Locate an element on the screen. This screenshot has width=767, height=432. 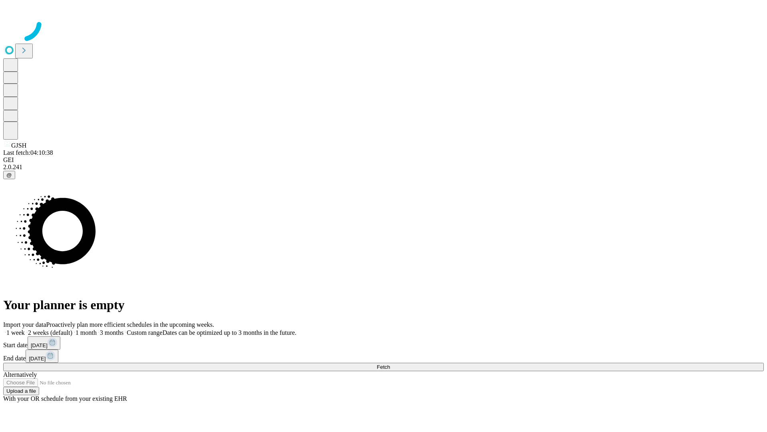
span: 1 month is located at coordinates (86, 332).